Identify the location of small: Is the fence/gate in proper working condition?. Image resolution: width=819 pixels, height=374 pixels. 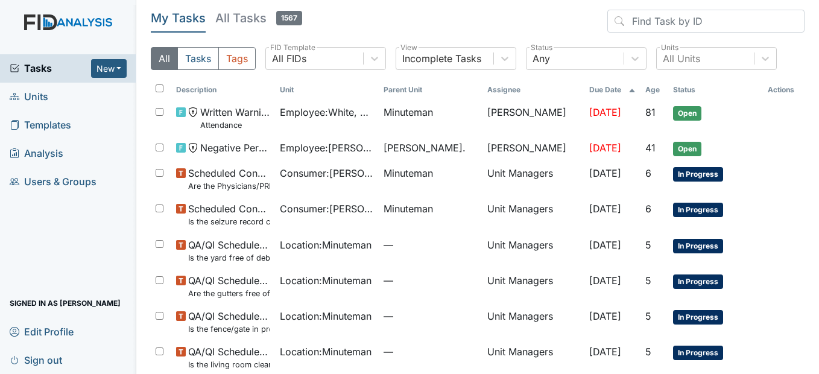
(229, 329).